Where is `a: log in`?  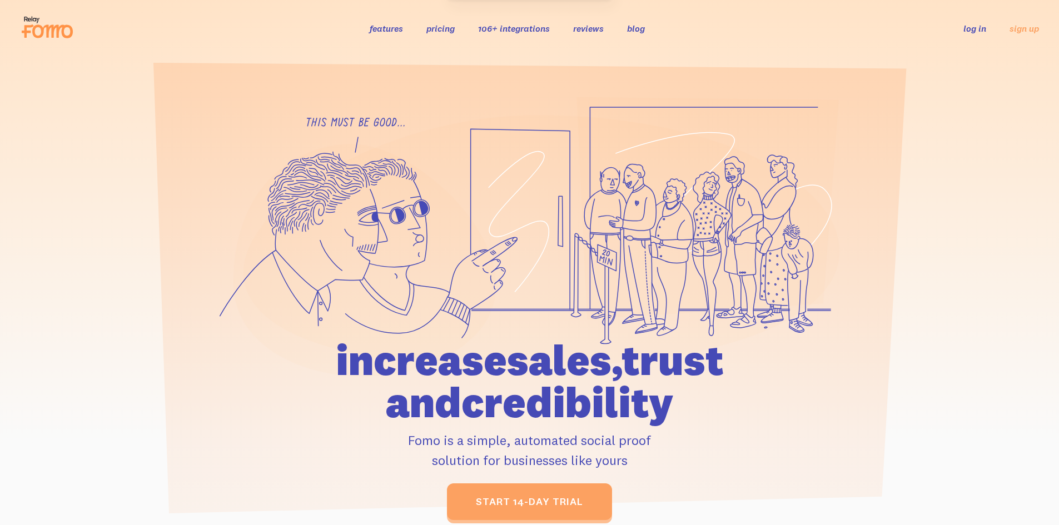 a: log in is located at coordinates (974, 28).